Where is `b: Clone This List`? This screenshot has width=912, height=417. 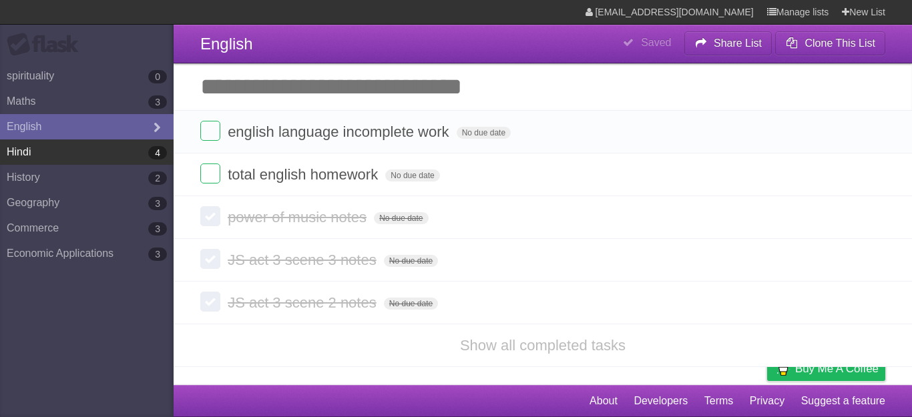
b: Clone This List is located at coordinates (840, 43).